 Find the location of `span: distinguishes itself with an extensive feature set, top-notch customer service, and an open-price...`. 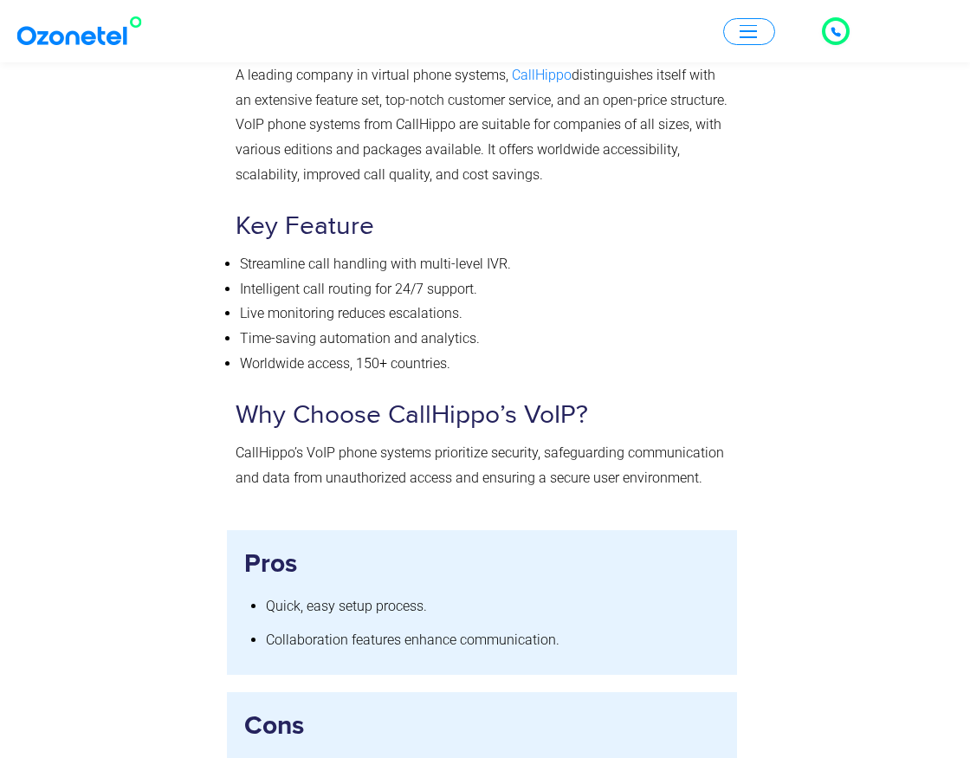

span: distinguishes itself with an extensive feature set, top-notch customer service, and an open-price... is located at coordinates (482, 125).